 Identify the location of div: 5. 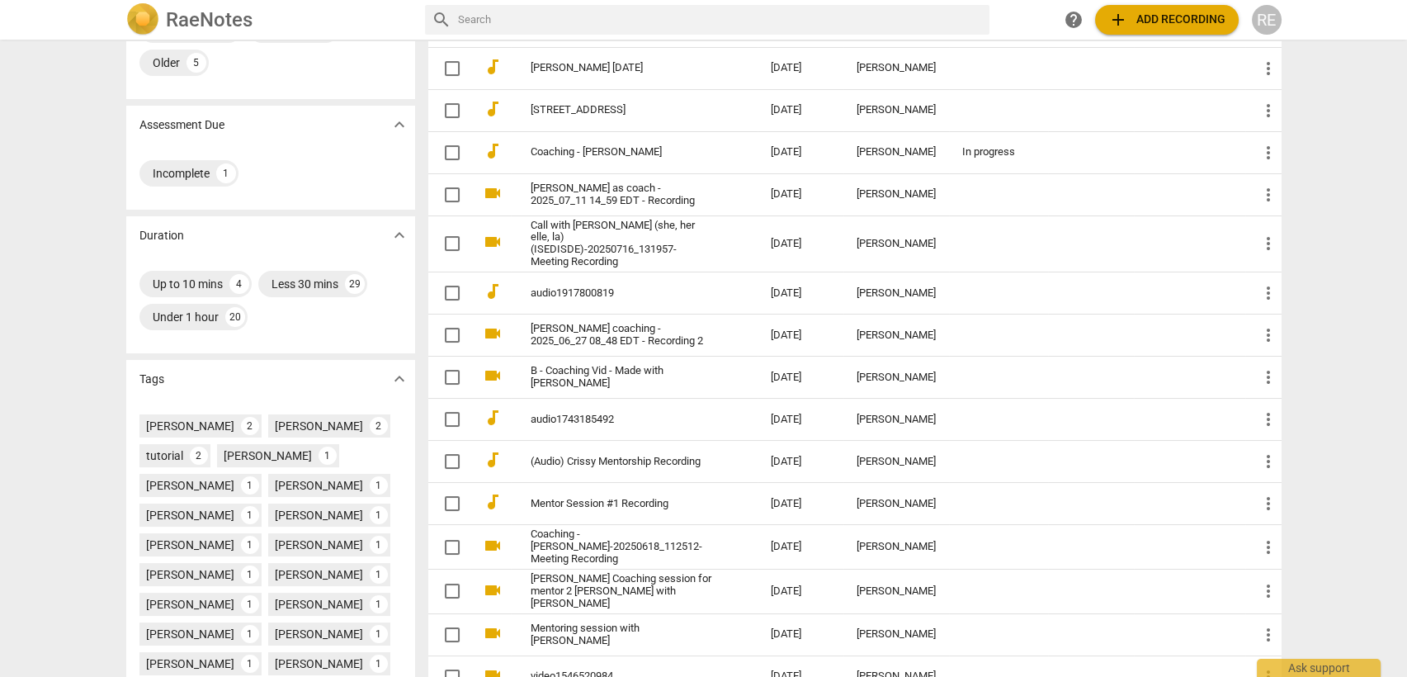
(196, 63).